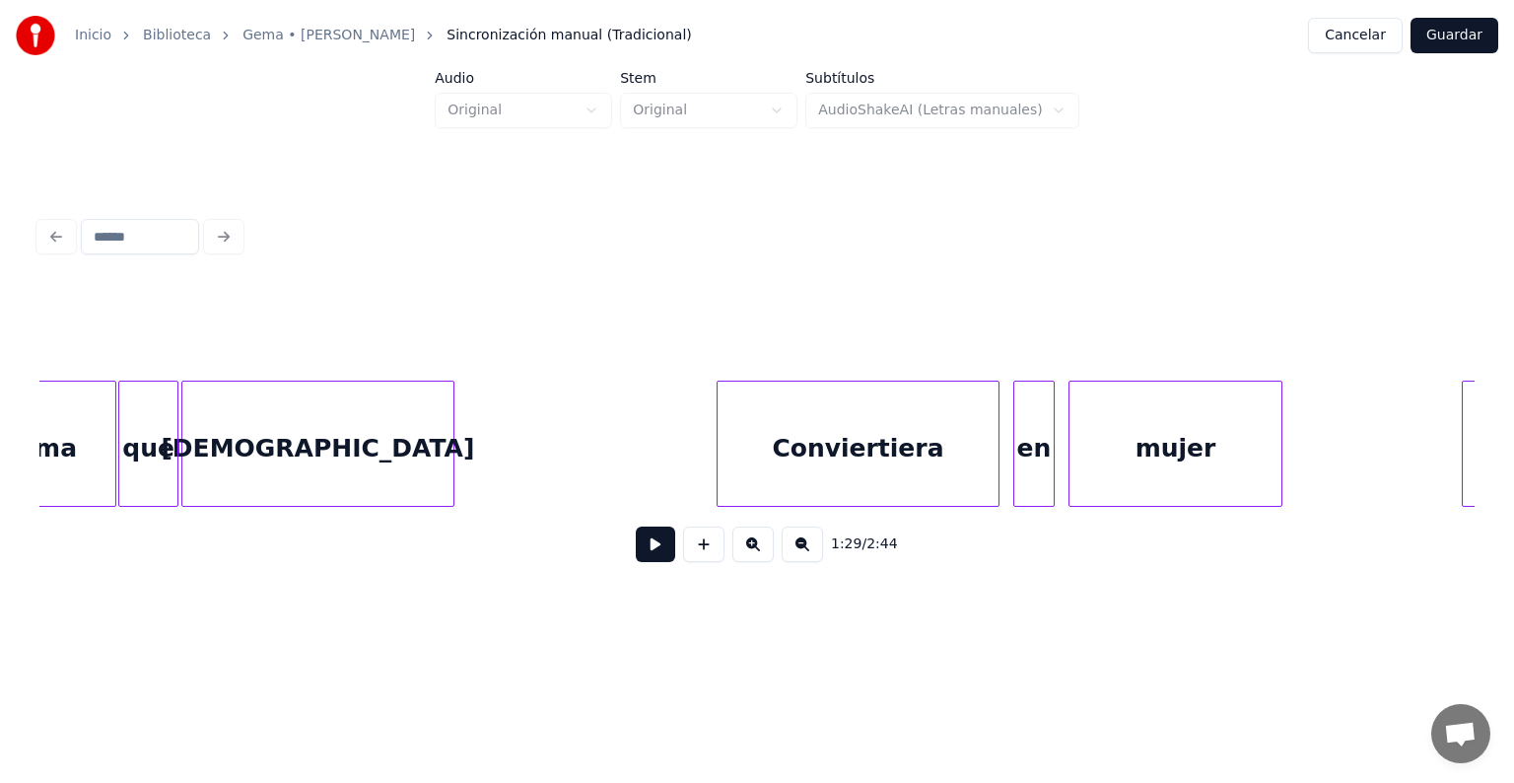  I want to click on button: Cancelar, so click(1356, 35).